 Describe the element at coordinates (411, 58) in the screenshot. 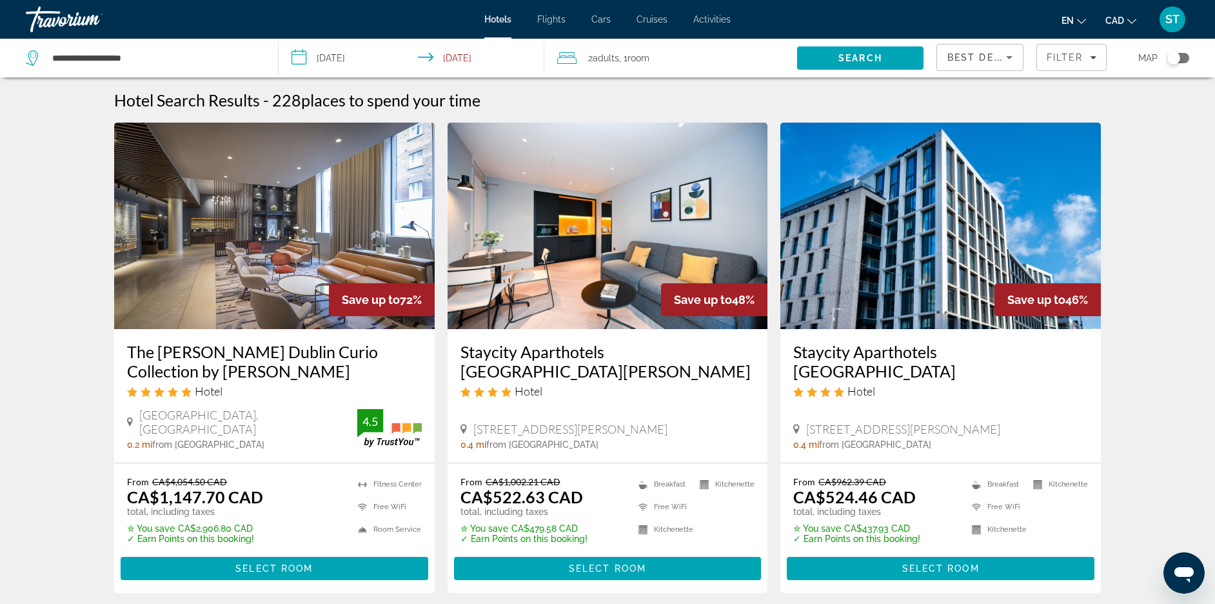

I see `button: Select check in and out date` at that location.